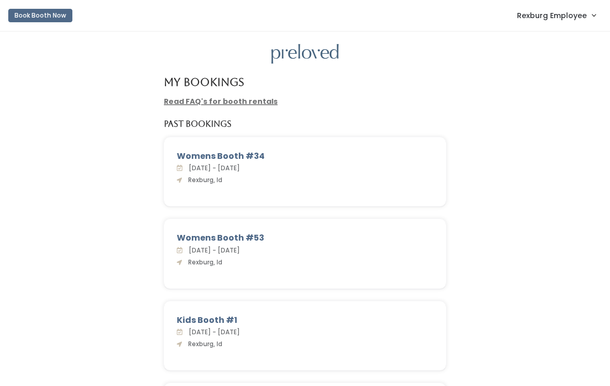  What do you see at coordinates (305, 320) in the screenshot?
I see `div: Kids Booth #1` at bounding box center [305, 320].